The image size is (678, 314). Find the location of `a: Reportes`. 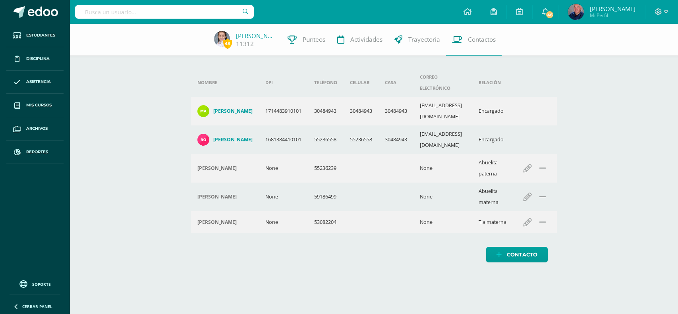

a: Reportes is located at coordinates (35, 152).